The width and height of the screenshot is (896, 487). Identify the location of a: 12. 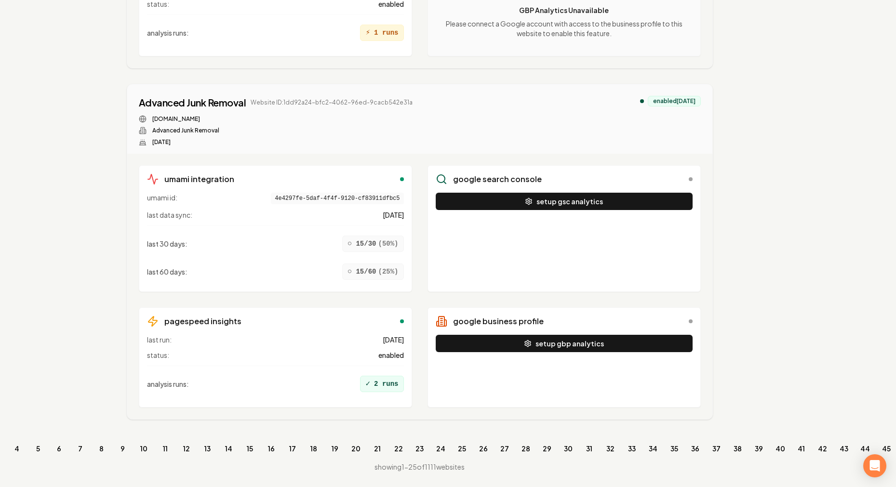
(187, 449).